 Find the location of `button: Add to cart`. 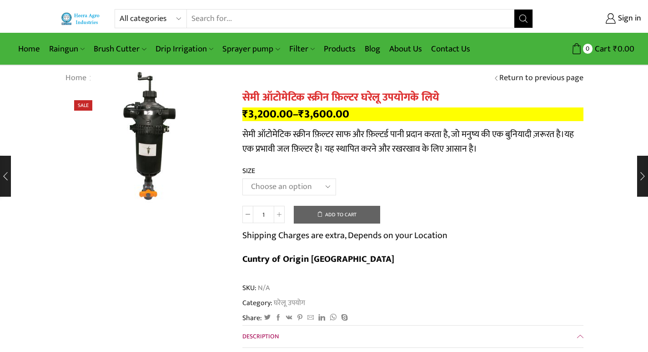

button: Add to cart is located at coordinates (337, 215).